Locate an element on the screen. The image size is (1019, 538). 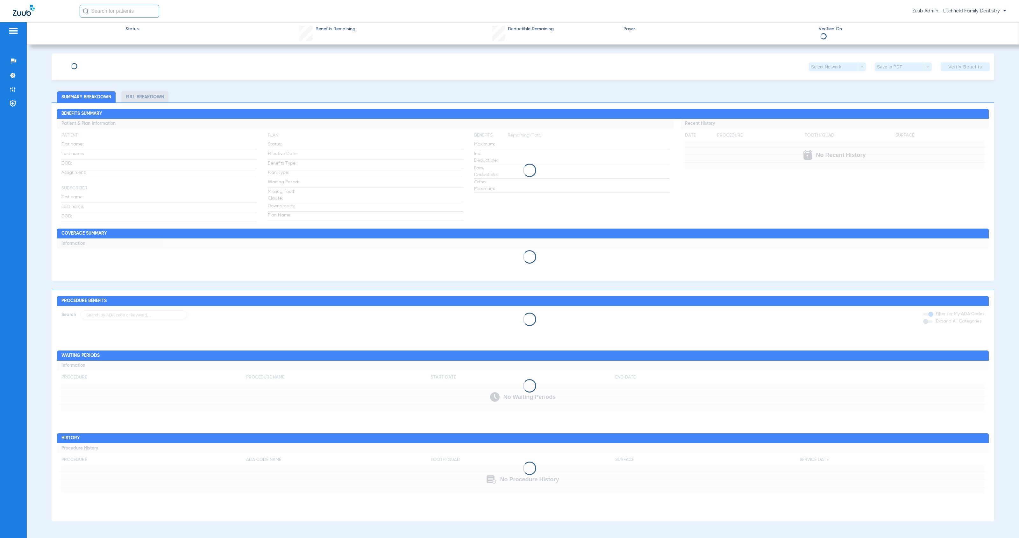
img: Zuub Logo is located at coordinates (24, 10).